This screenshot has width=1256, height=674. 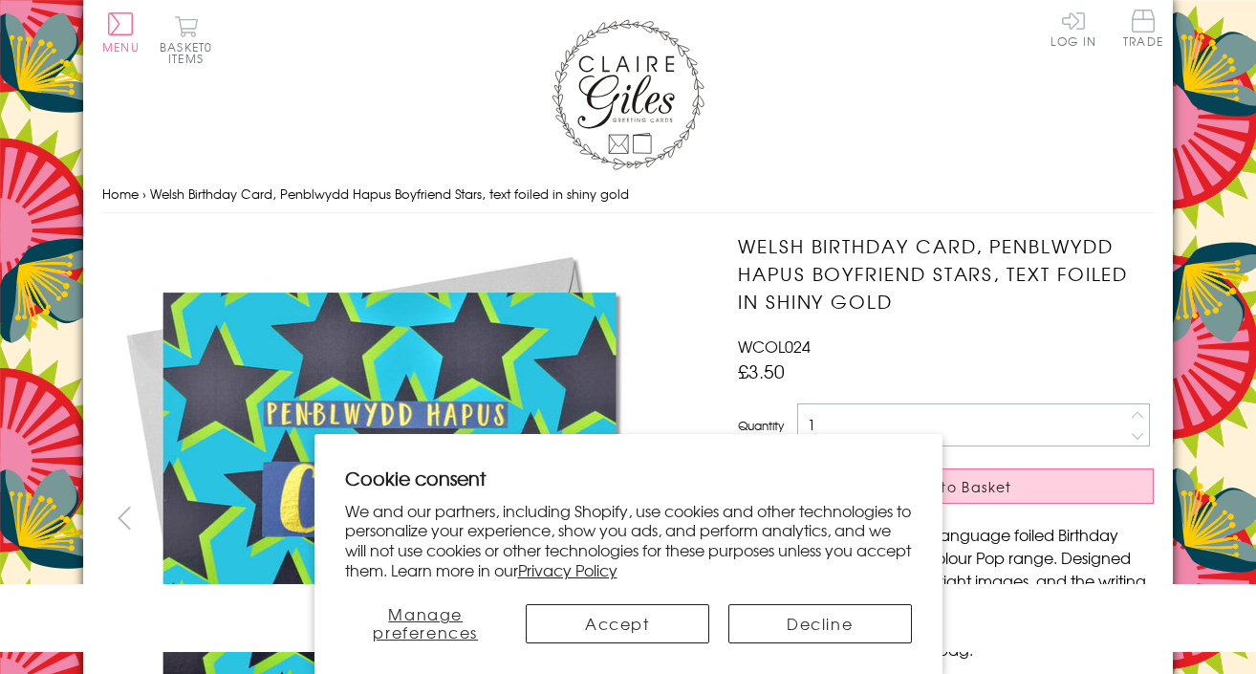 What do you see at coordinates (190, 53) in the screenshot?
I see `span: 0 items` at bounding box center [190, 53].